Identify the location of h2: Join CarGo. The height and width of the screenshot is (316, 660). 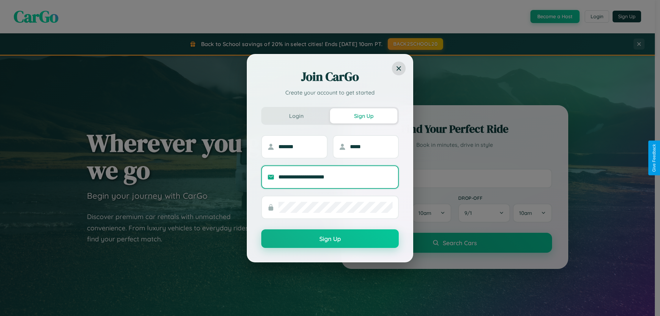
(330, 77).